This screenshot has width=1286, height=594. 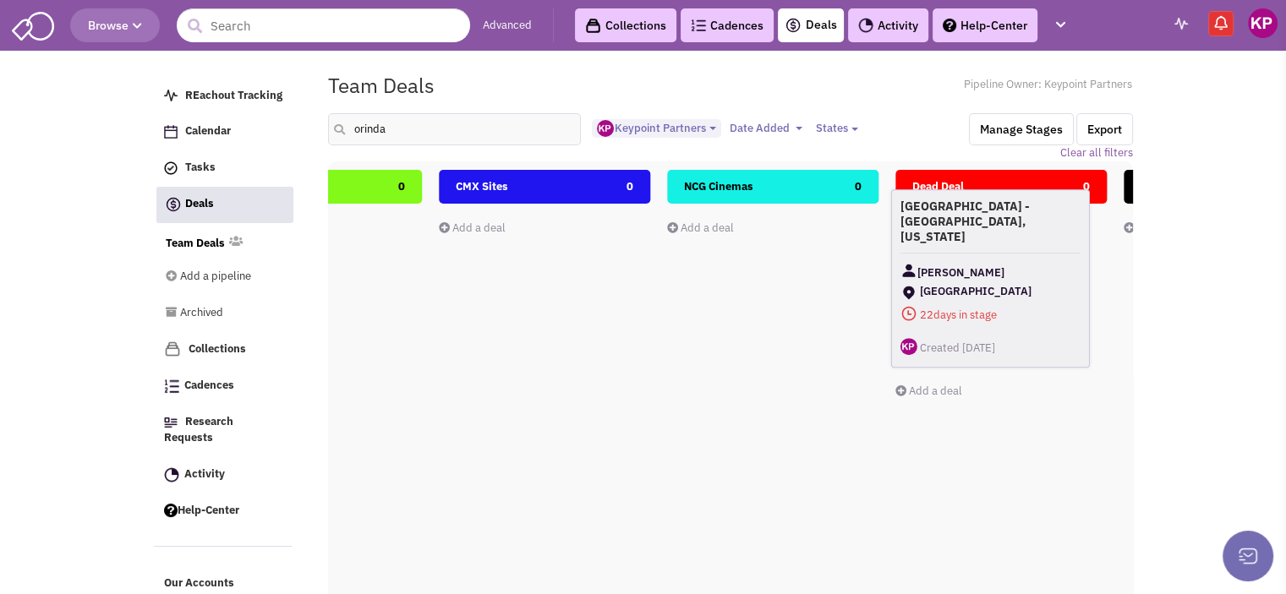 I want to click on a: Keypoint Partners, so click(x=1262, y=23).